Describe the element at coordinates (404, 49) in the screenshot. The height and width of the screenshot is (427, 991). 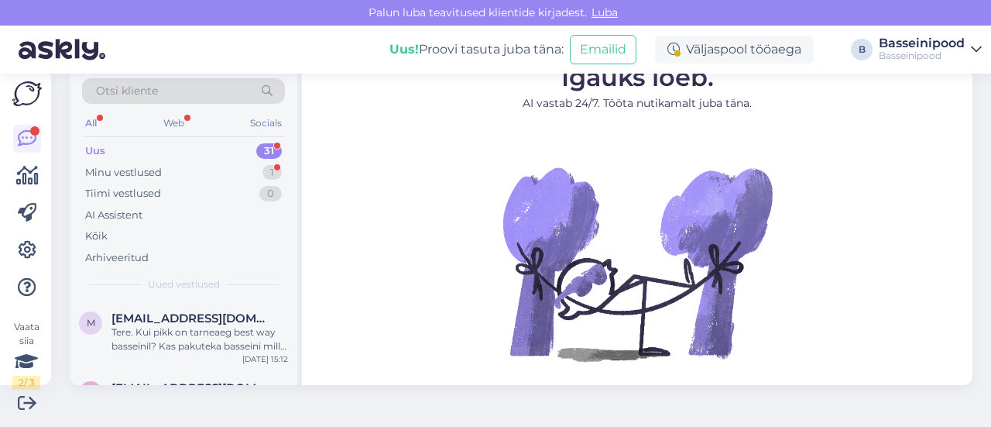
I see `b: Uus!` at that location.